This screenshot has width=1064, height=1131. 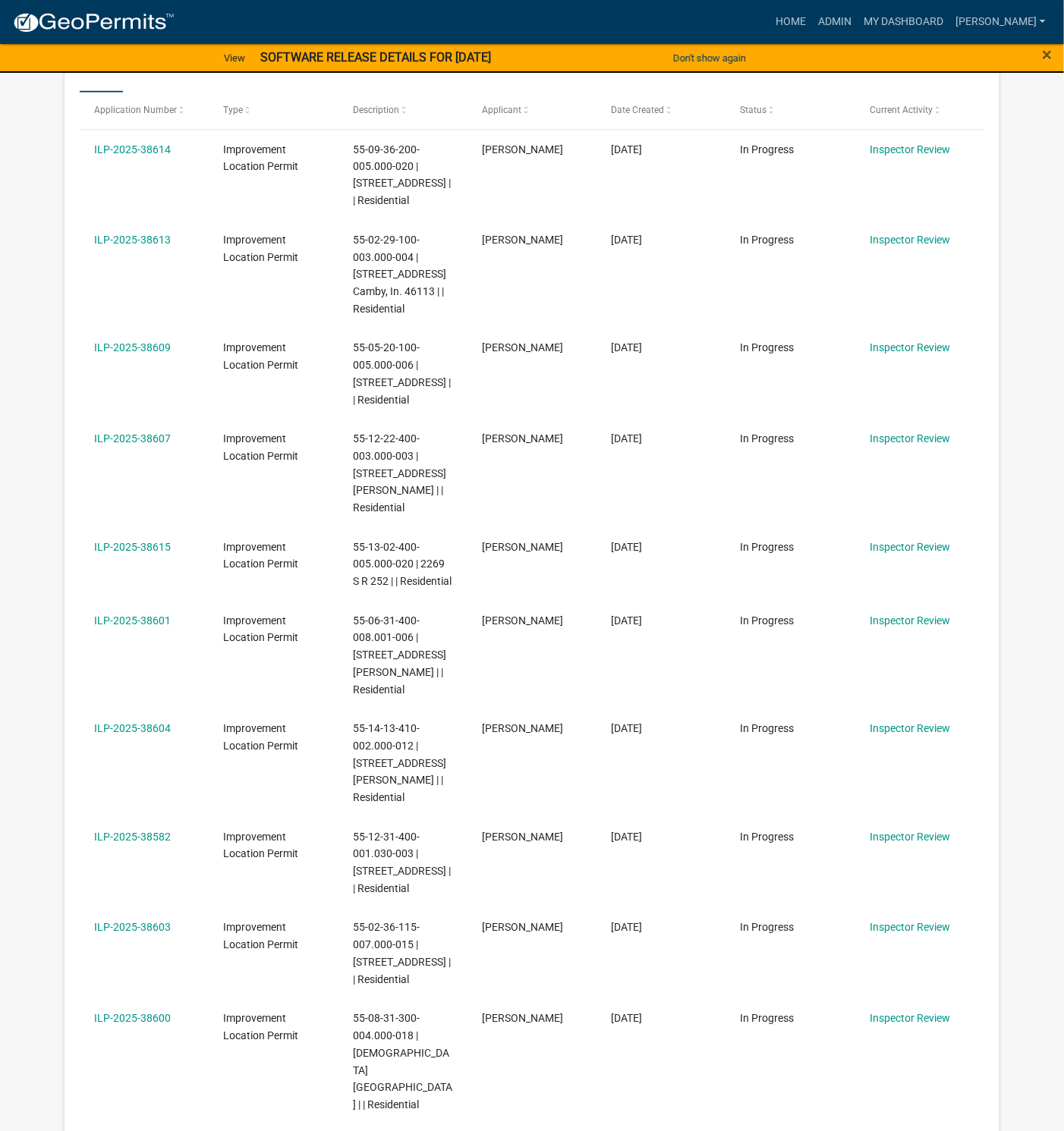 I want to click on datatable-header-cell: Current Activity, so click(x=920, y=111).